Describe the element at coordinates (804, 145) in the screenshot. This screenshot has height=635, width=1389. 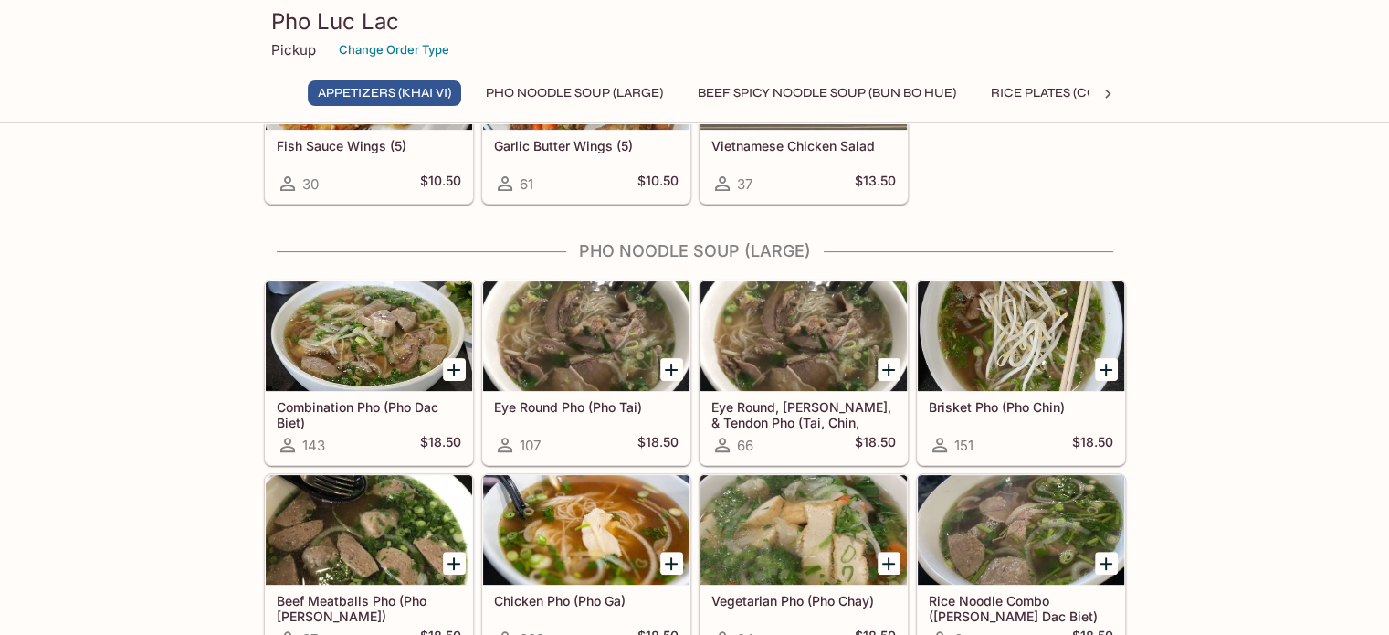
I see `h5: Vietnamese Chicken Salad` at that location.